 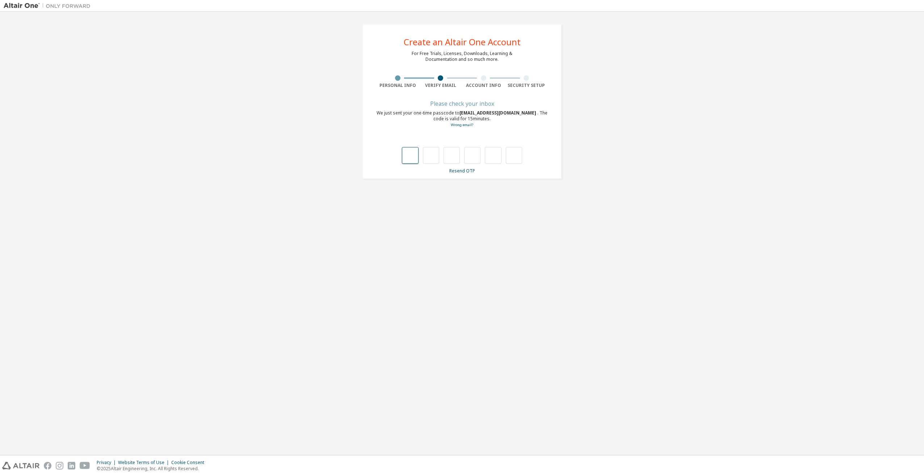 I want to click on div: Privacy, so click(x=107, y=462).